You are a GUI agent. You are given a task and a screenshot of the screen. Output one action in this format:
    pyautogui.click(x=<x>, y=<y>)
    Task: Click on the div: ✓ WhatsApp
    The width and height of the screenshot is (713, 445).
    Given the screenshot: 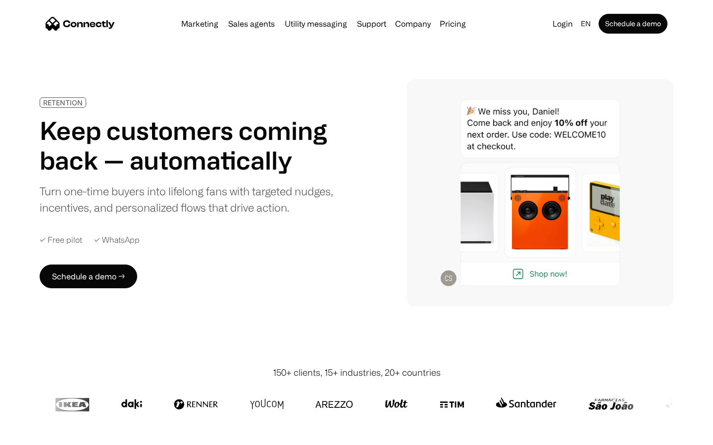 What is the action you would take?
    pyautogui.click(x=117, y=240)
    